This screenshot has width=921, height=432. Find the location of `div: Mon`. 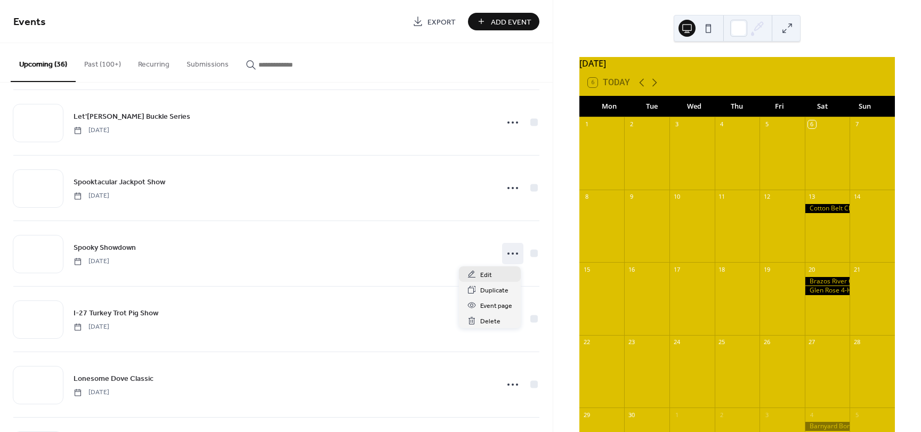

div: Mon is located at coordinates (609, 107).